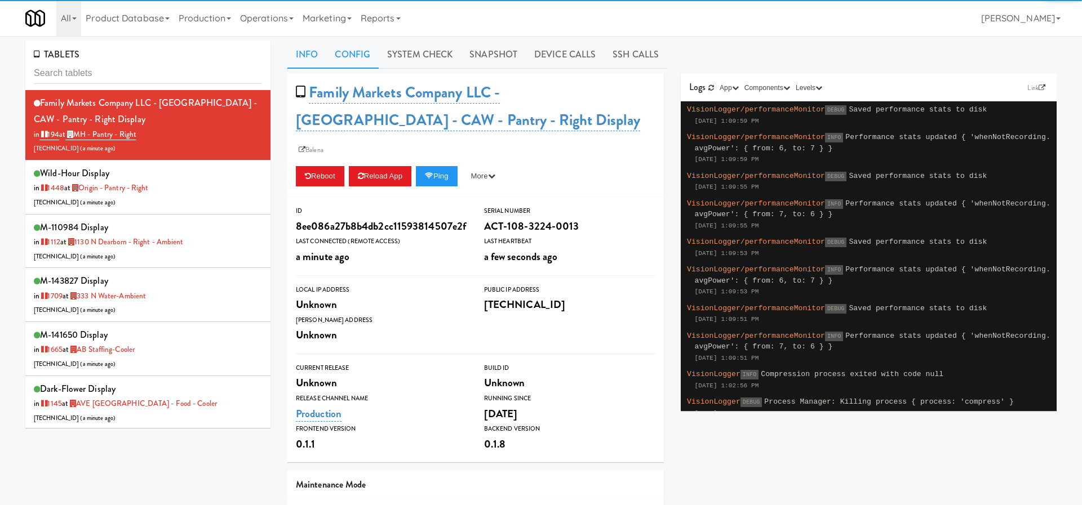 This screenshot has height=505, width=1082. Describe the element at coordinates (107, 296) in the screenshot. I see `a: 333 N Water-Ambient` at that location.